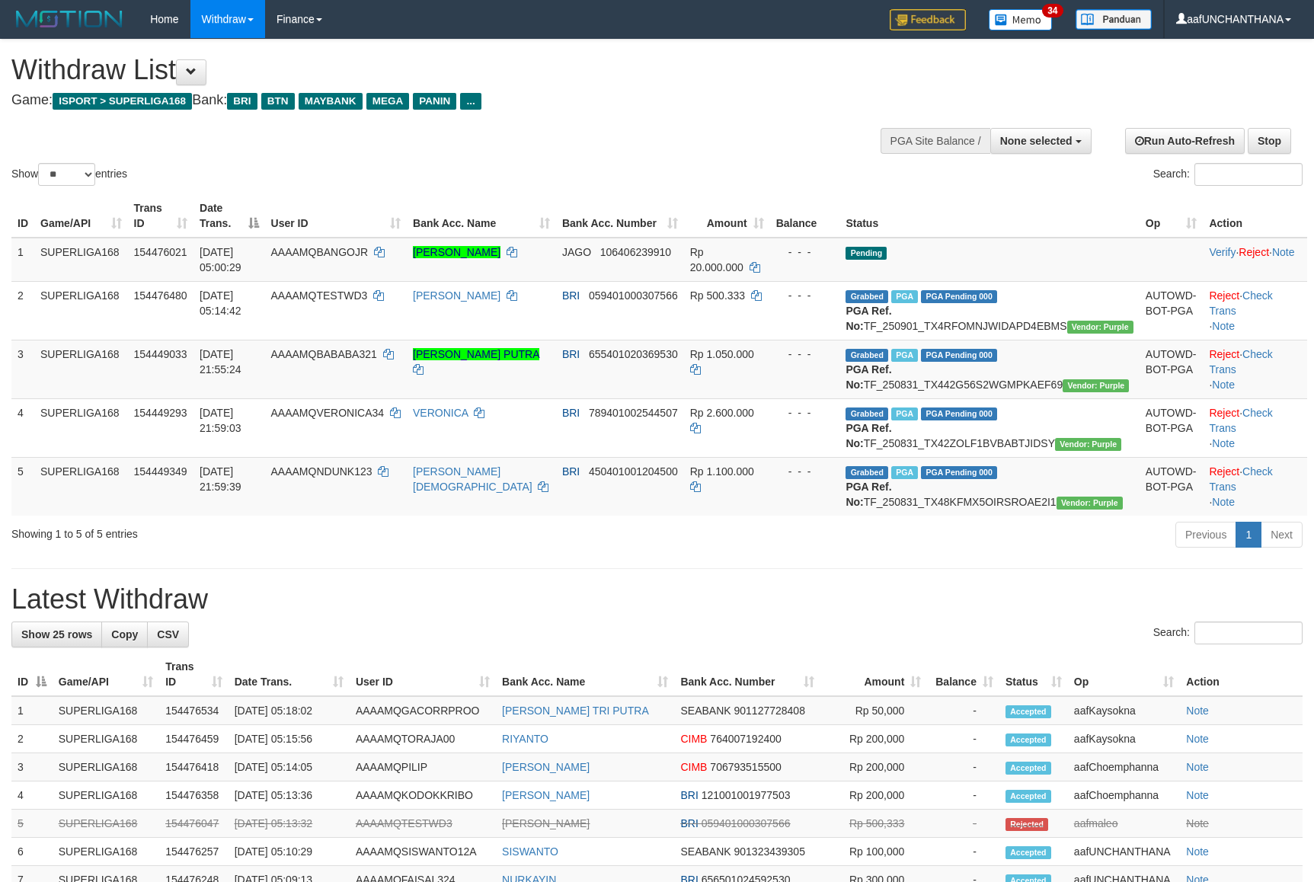 The width and height of the screenshot is (1314, 882). Describe the element at coordinates (935, 141) in the screenshot. I see `div: PGA Site Balance /` at that location.